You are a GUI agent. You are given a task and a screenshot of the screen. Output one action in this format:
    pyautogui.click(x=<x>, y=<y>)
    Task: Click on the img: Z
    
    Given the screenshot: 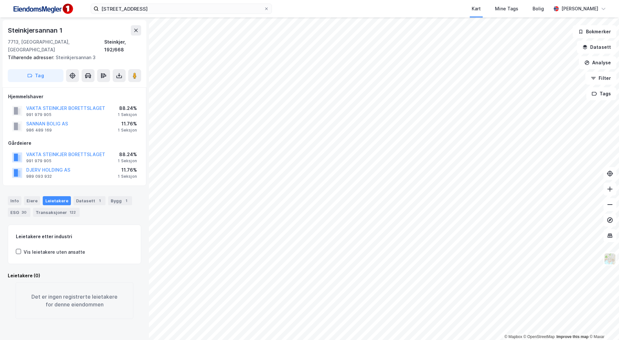 What is the action you would take?
    pyautogui.click(x=610, y=259)
    